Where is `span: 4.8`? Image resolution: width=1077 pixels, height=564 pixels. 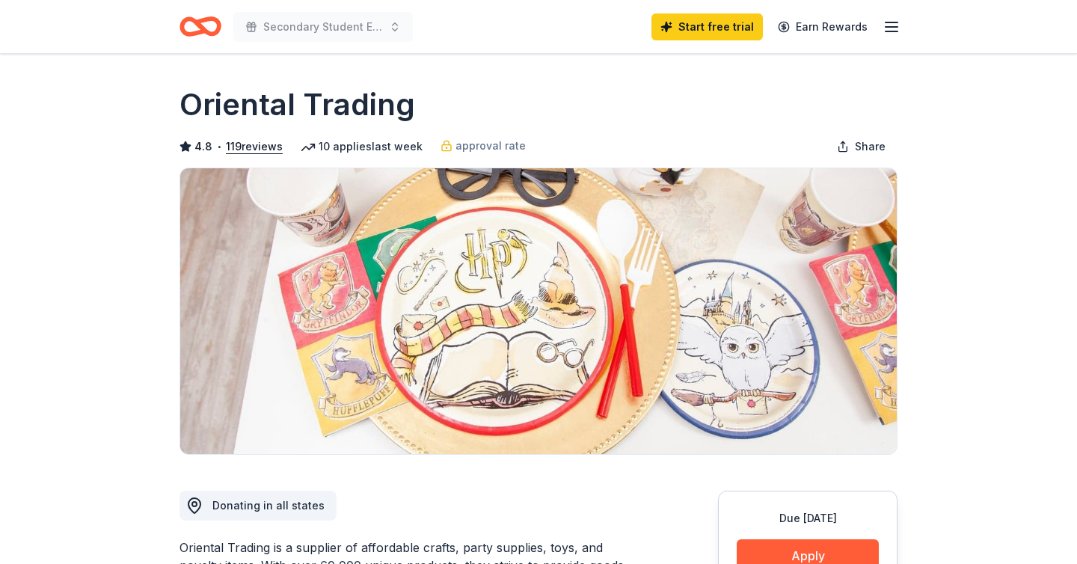
span: 4.8 is located at coordinates (203, 147).